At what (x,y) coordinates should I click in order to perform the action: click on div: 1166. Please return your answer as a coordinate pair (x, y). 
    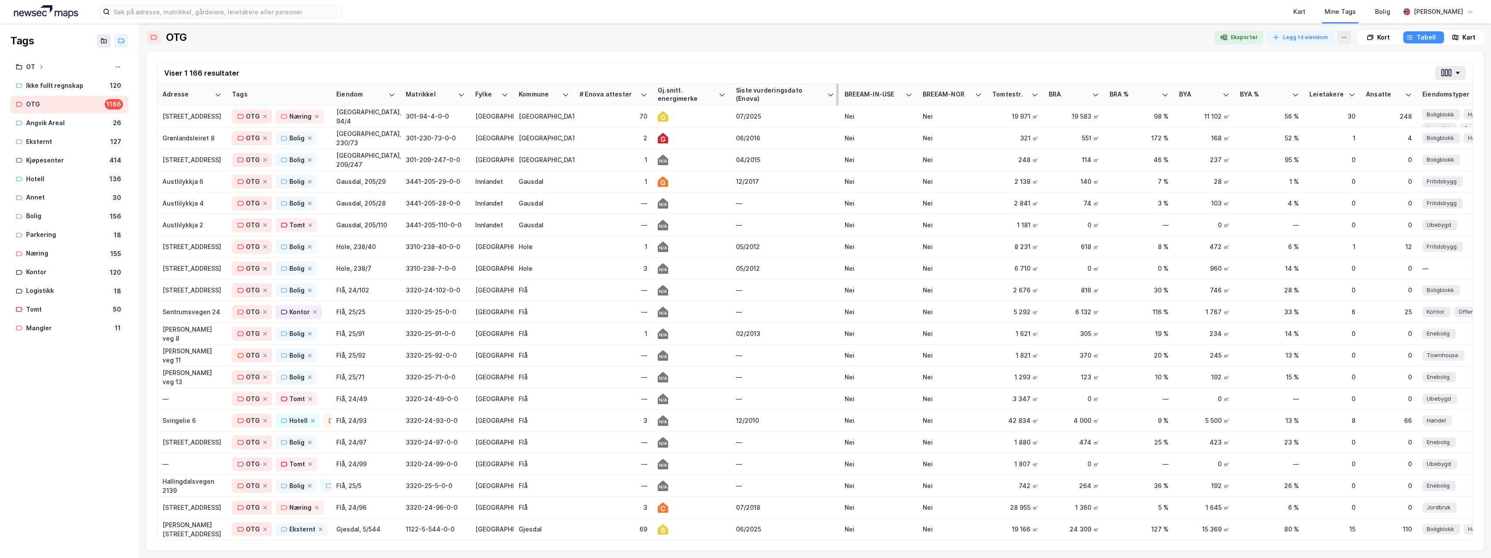
    Looking at the image, I should click on (114, 104).